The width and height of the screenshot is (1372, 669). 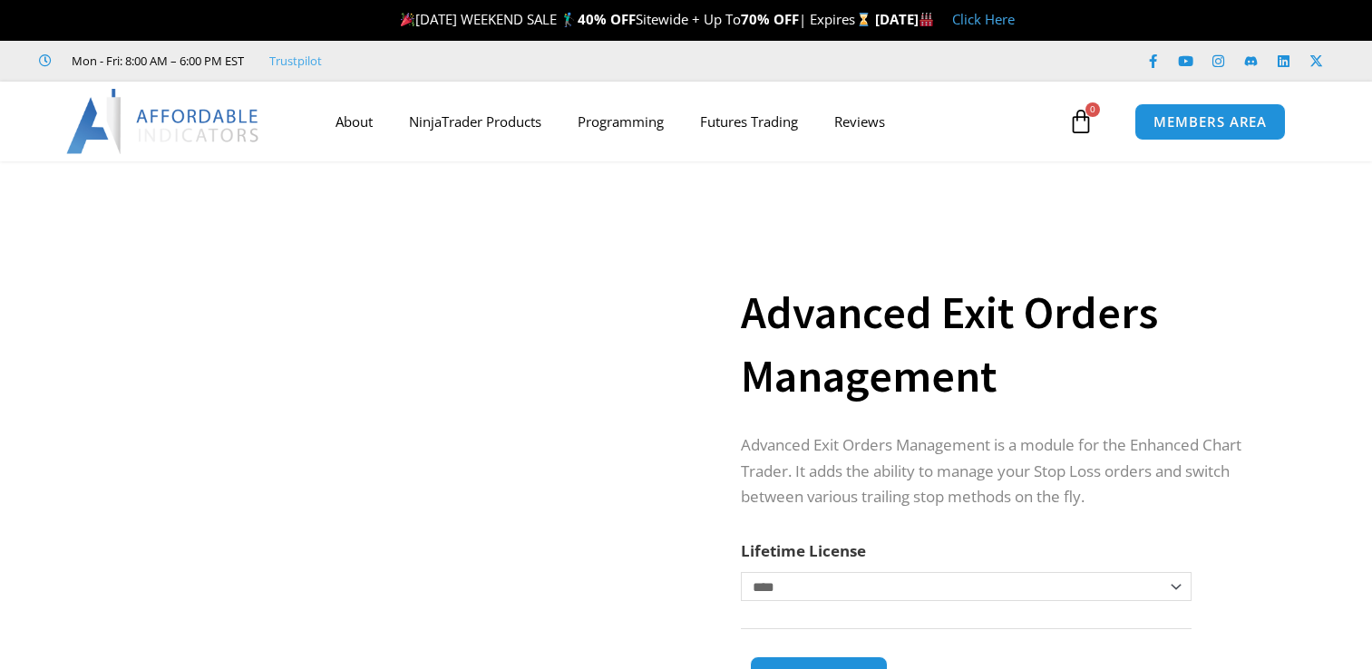 What do you see at coordinates (860, 122) in the screenshot?
I see `a: Reviews` at bounding box center [860, 122].